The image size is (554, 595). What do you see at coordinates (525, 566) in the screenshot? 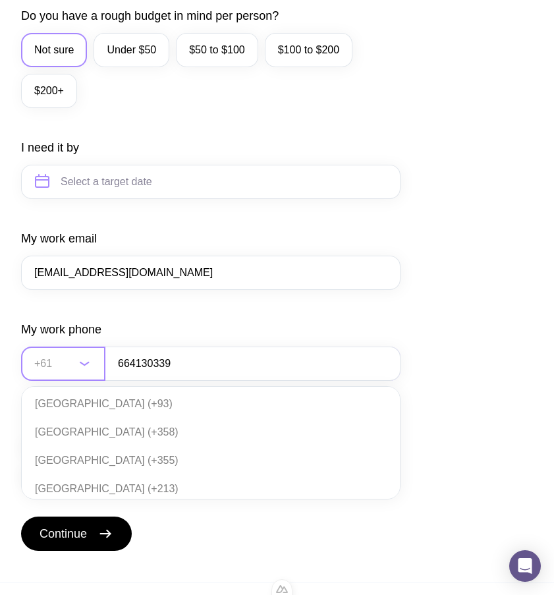
I see `div: Open Intercom Messenger` at bounding box center [525, 566].